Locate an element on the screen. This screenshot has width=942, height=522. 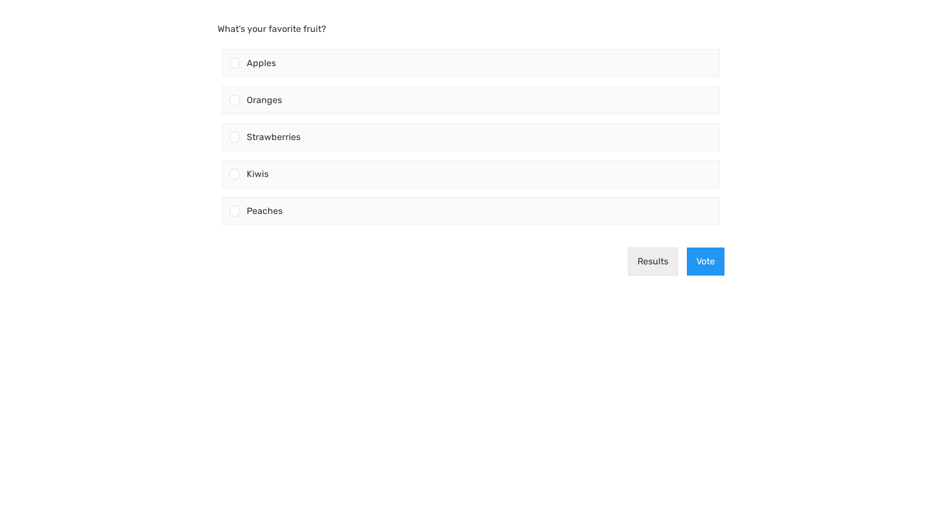
span: Peaches is located at coordinates (265, 211).